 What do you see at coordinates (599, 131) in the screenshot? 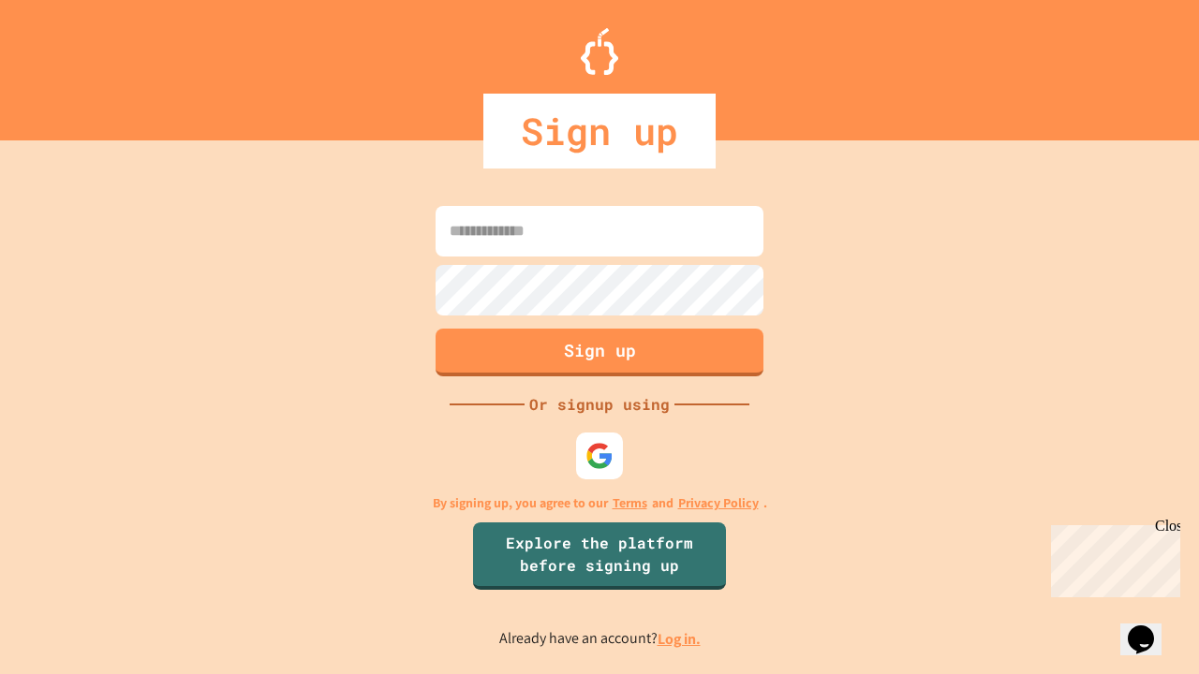
I see `div: Sign up` at bounding box center [599, 131].